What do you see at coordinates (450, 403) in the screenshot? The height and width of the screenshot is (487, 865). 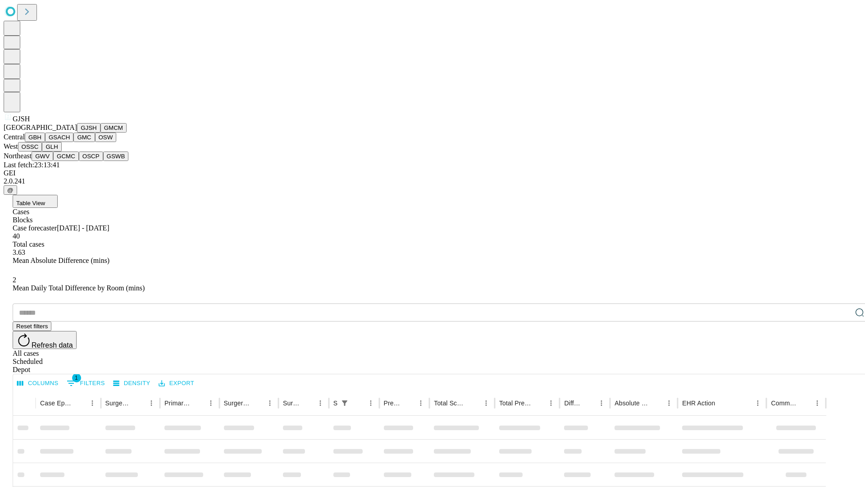 I see `div: Total Scheduled Duration` at bounding box center [450, 403].